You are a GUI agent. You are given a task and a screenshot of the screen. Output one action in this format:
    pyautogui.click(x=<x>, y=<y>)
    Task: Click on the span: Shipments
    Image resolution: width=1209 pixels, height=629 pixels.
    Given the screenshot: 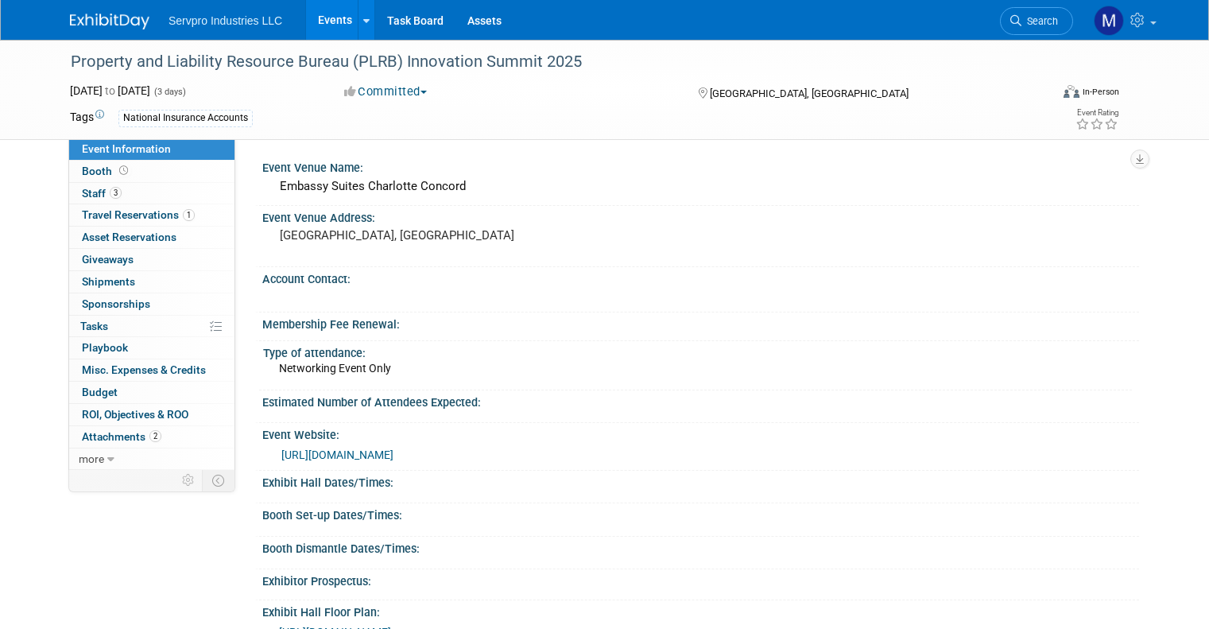 What is the action you would take?
    pyautogui.click(x=108, y=281)
    